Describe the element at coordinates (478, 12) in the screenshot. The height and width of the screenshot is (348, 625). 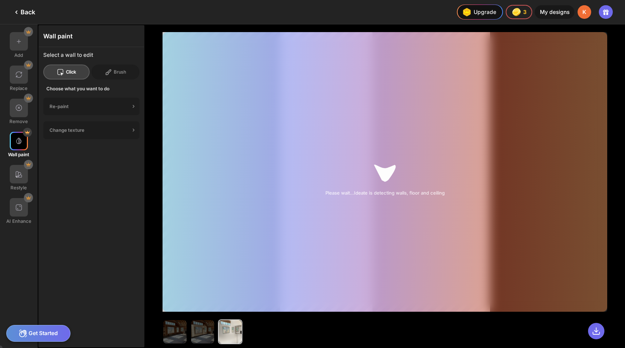
I see `div: Upgrade` at that location.